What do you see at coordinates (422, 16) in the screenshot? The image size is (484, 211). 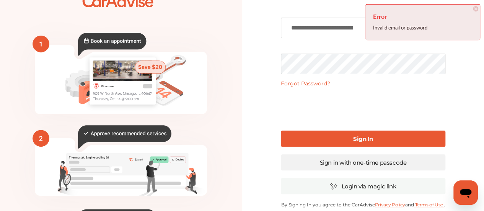 I see `h4: Error` at bounding box center [422, 16].